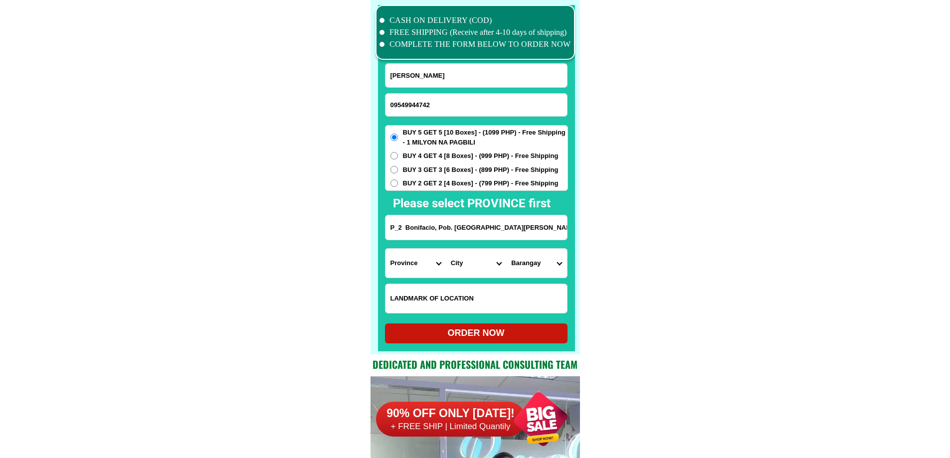 Image resolution: width=950 pixels, height=458 pixels. What do you see at coordinates (394, 156) in the screenshot?
I see `input: BUY 4 GET 4 [8 Boxes] - (999 PHP) - Free Shipping` at bounding box center [394, 156].